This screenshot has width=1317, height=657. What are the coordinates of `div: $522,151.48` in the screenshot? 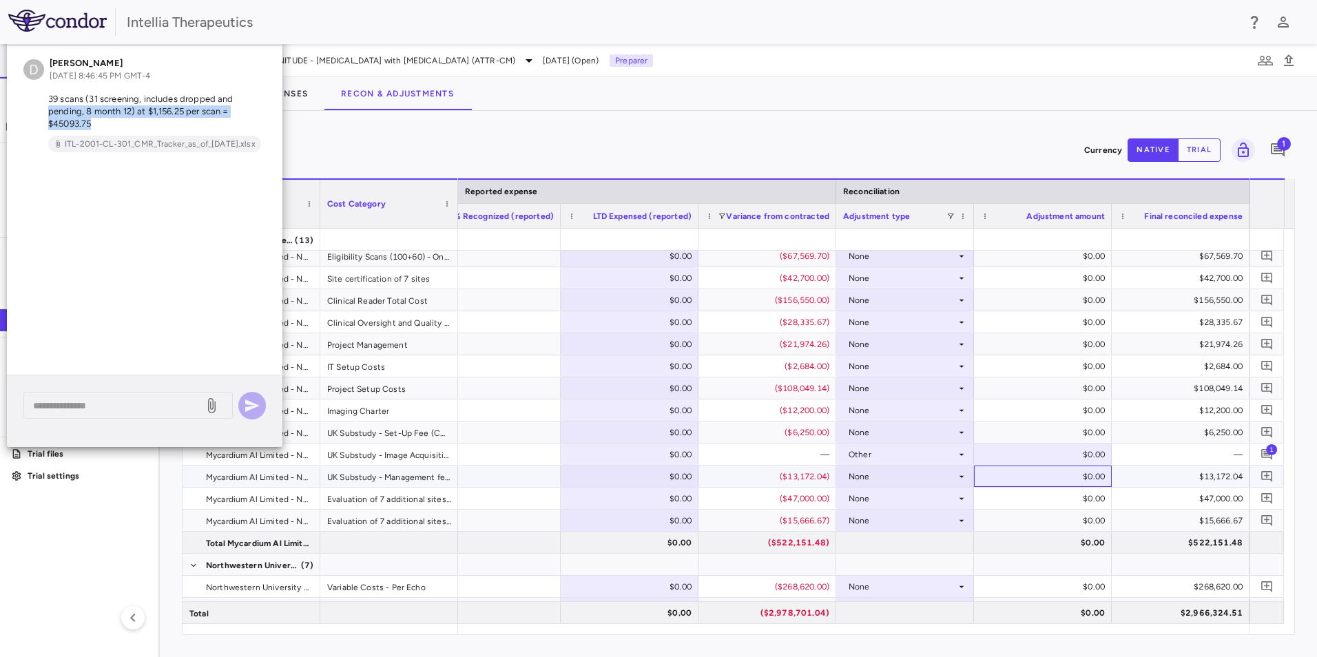 It's located at (1183, 543).